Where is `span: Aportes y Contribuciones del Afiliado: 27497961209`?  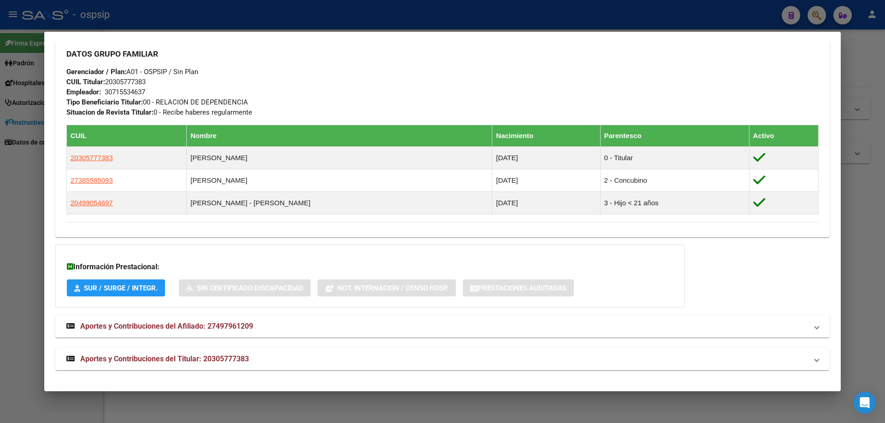
span: Aportes y Contribuciones del Afiliado: 27497961209 is located at coordinates (166, 326).